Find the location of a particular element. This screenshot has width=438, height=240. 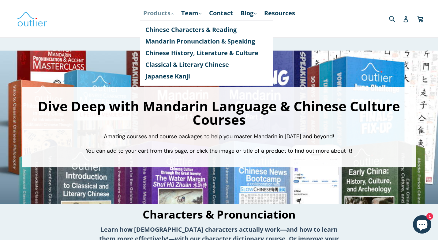

a: Mandarin Pronunciation & Speaking is located at coordinates (206, 41).